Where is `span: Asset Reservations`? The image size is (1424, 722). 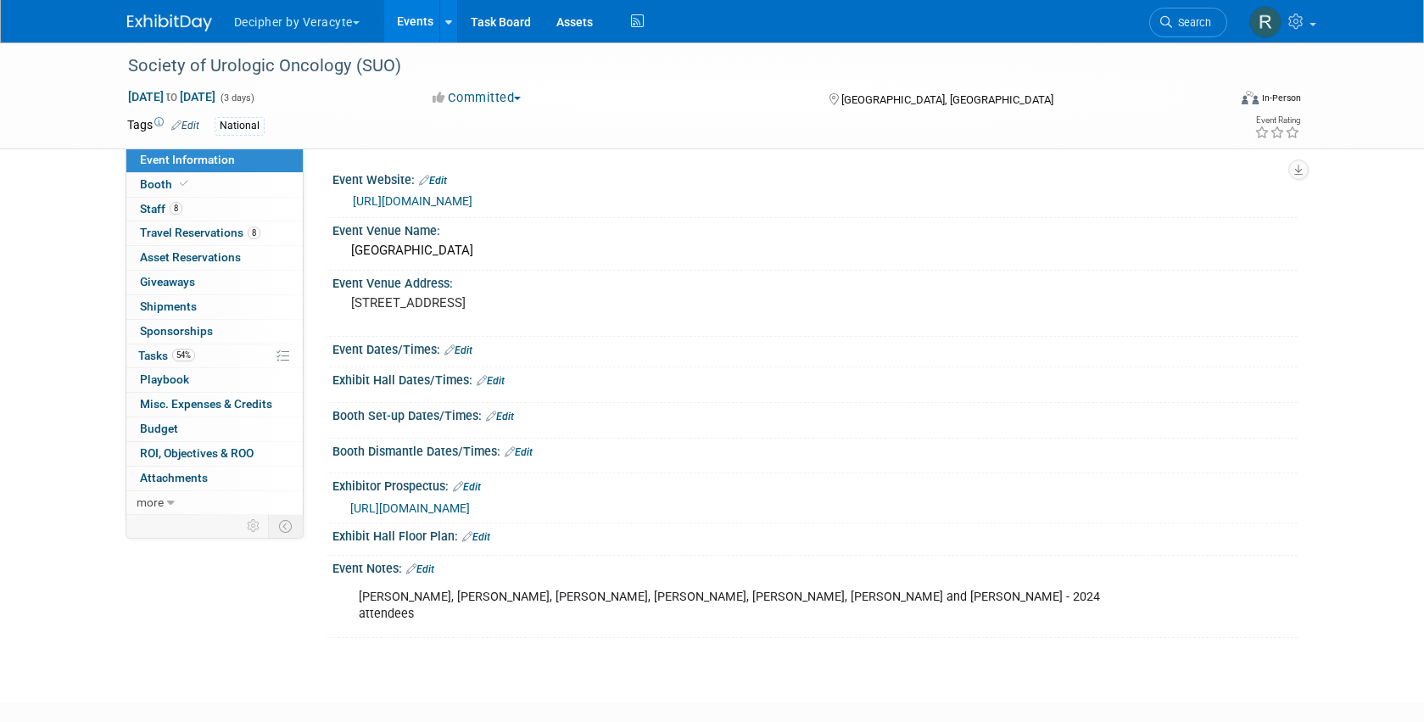 span: Asset Reservations is located at coordinates (190, 257).